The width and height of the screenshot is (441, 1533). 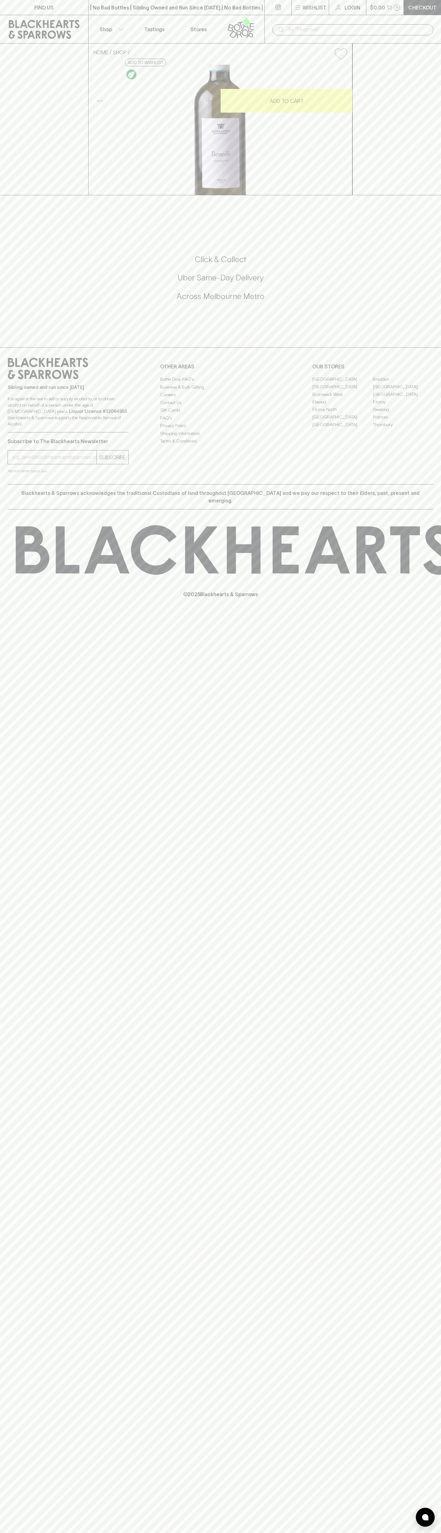 What do you see at coordinates (404, 402) in the screenshot?
I see `a: Fitzroy` at bounding box center [404, 402].